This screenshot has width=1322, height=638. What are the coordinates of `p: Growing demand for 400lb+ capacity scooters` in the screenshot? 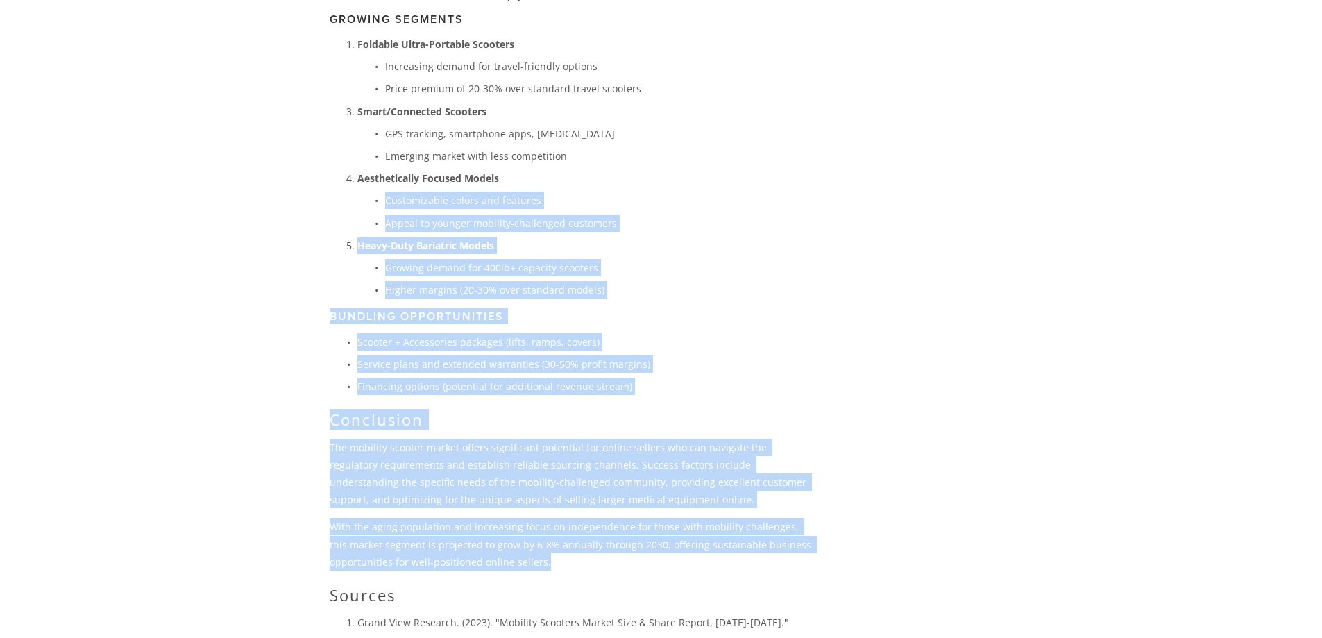 It's located at (600, 267).